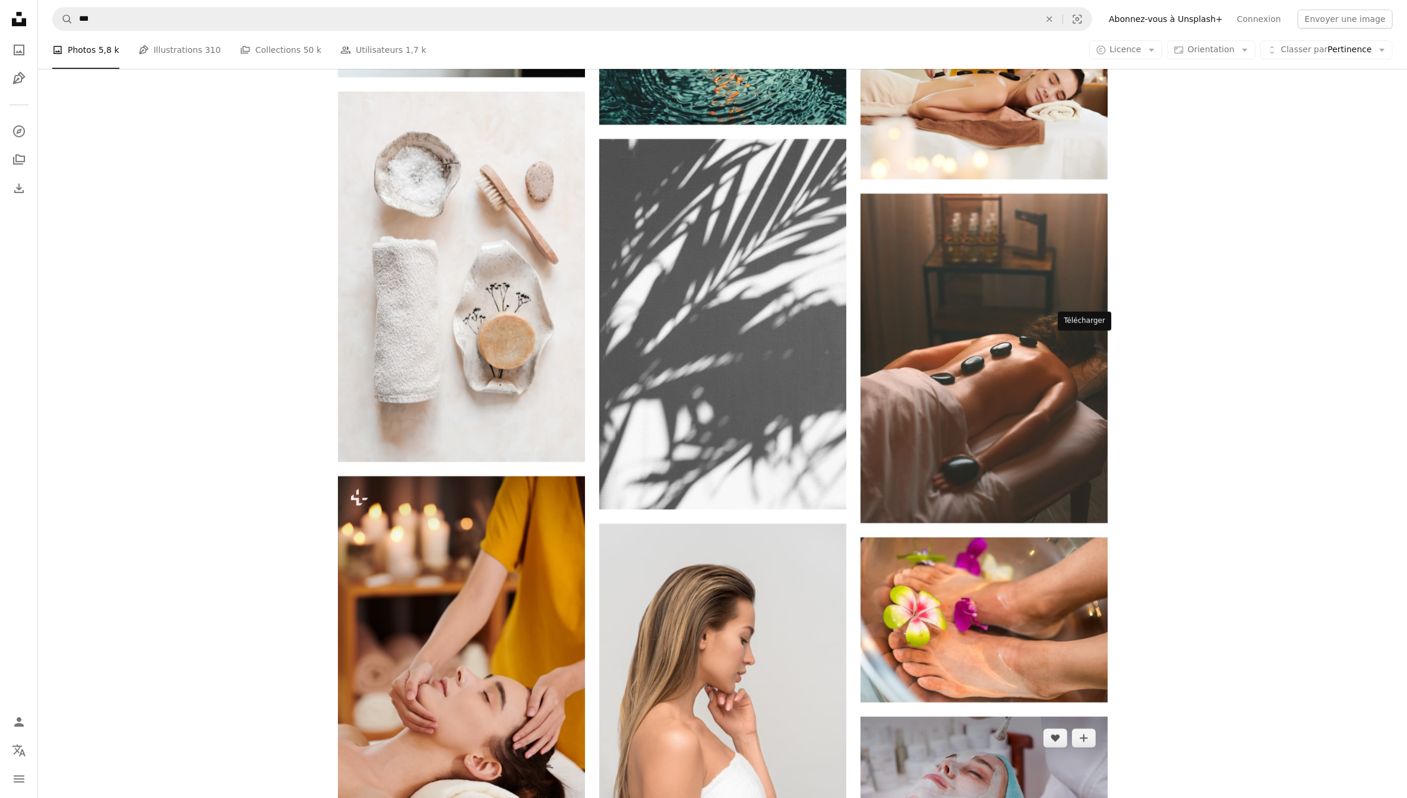 Image resolution: width=1407 pixels, height=798 pixels. What do you see at coordinates (462, 661) in the screenshot?
I see `a: Gros plan d’une femme allongée, les yeux fermés, pendant que le thérapeute lui masse le visage` at bounding box center [462, 661].